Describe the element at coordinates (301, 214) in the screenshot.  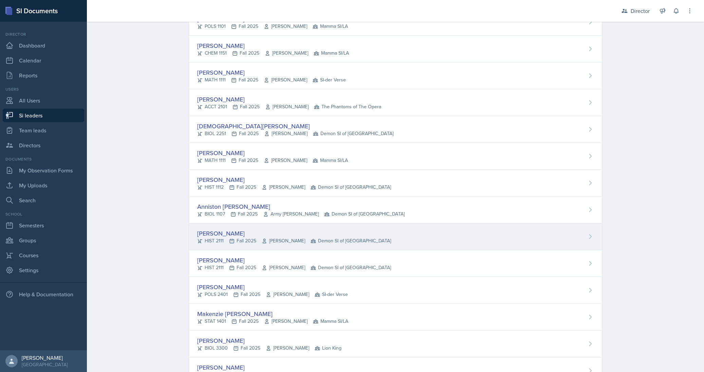
I see `div: BIOL 1107 Fall 2025` at that location.